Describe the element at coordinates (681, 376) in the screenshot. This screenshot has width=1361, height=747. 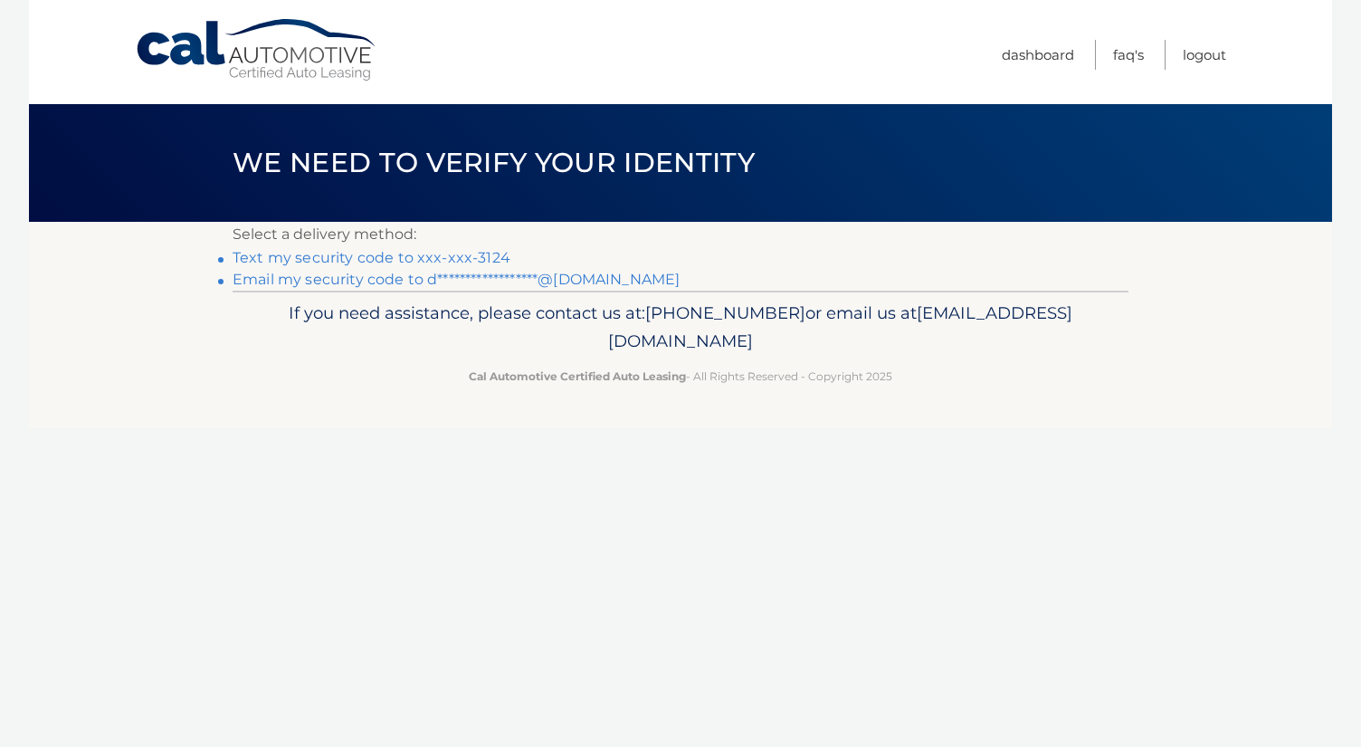
I see `p: - All Rights Reserved - Copyright 2025` at that location.